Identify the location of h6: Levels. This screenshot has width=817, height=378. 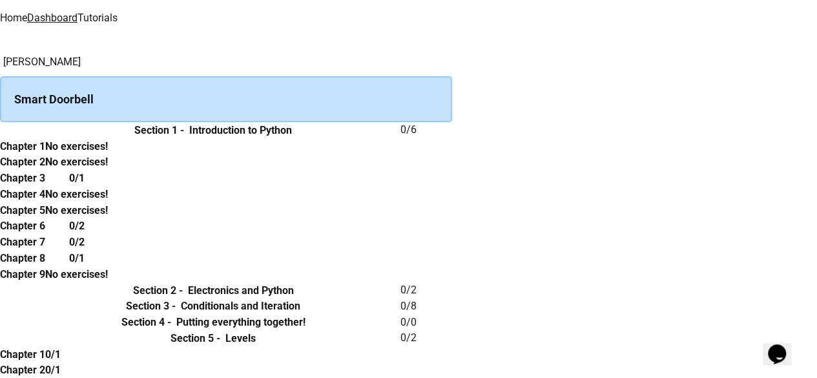
(240, 338).